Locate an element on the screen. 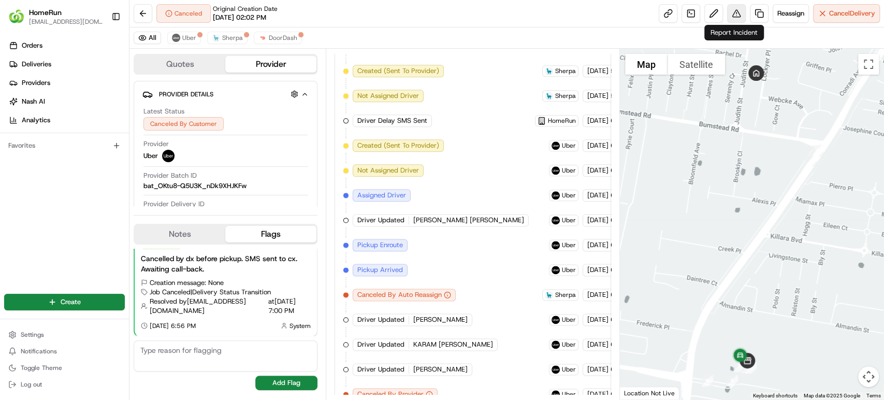 The image size is (884, 400). span: Deliveries is located at coordinates (36, 64).